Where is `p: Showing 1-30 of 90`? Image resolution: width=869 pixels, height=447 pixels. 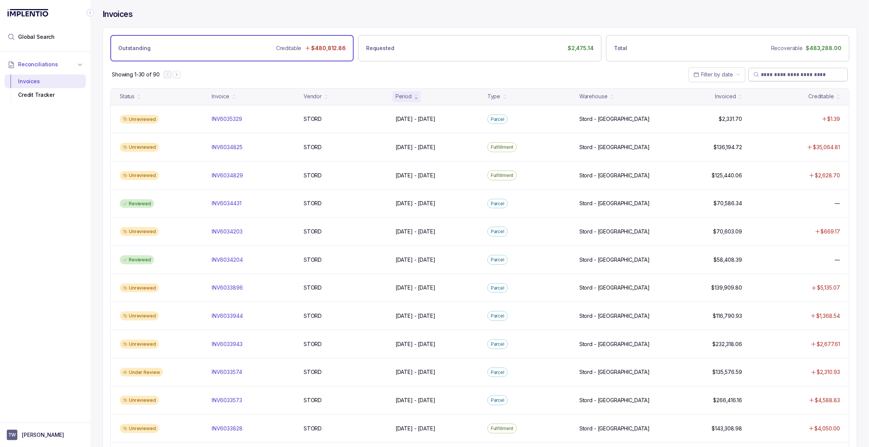 p: Showing 1-30 of 90 is located at coordinates (136, 75).